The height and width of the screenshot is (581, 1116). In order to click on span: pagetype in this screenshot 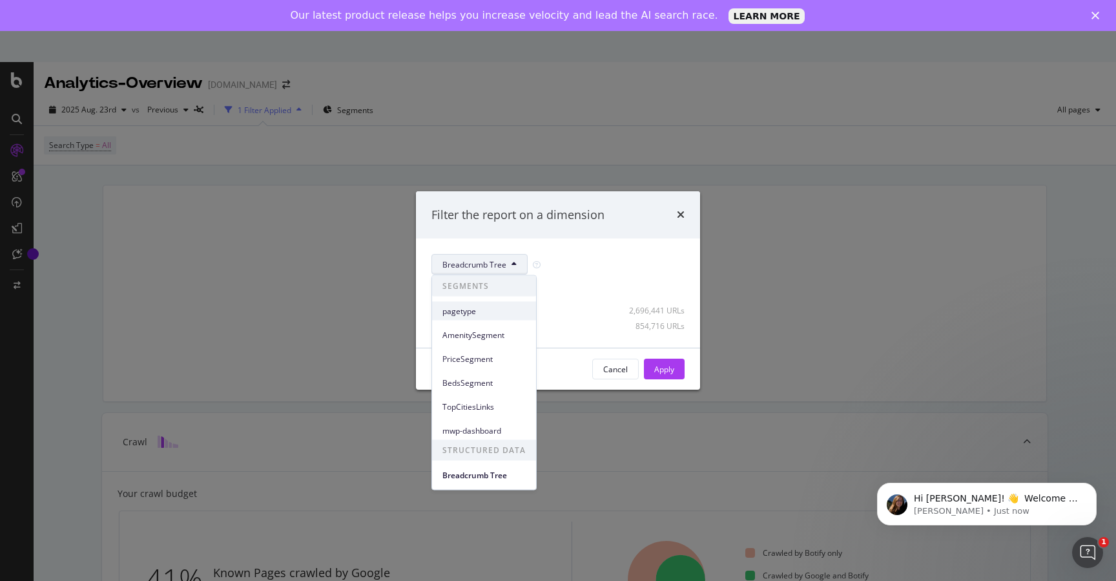, I will do `click(484, 311)`.